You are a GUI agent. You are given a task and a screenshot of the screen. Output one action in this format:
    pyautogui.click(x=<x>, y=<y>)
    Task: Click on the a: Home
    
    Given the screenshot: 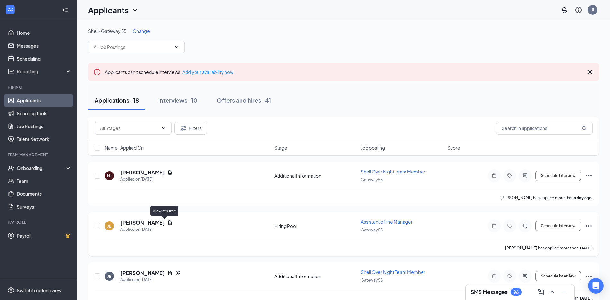 What is the action you would take?
    pyautogui.click(x=44, y=33)
    